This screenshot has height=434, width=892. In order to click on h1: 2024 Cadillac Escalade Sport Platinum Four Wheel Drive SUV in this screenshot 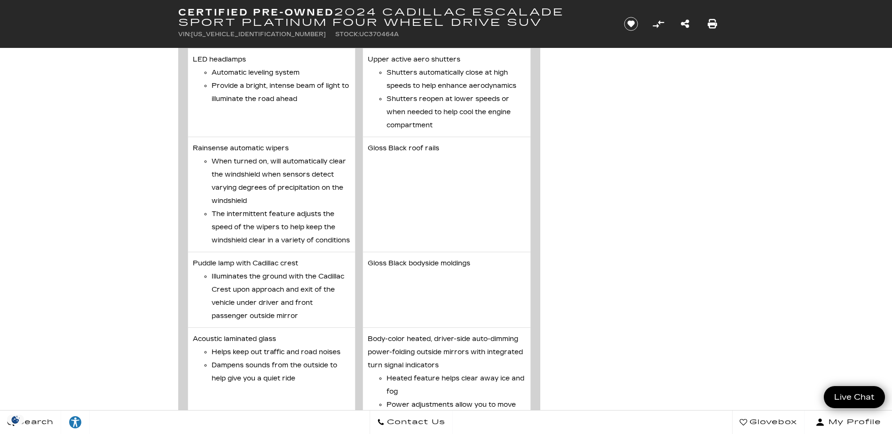, I will do `click(393, 17)`.